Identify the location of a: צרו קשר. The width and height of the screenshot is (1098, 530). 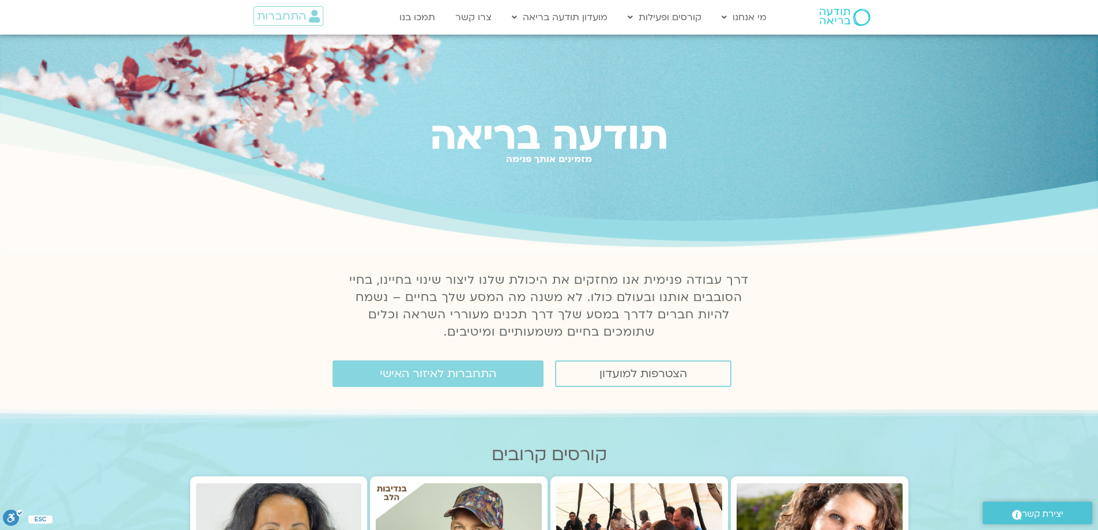
(473, 17).